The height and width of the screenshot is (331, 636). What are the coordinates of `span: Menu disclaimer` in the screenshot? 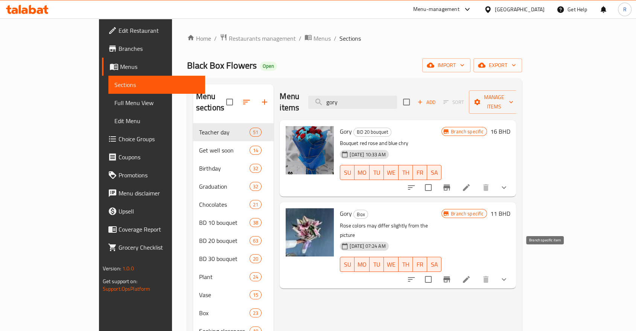 It's located at (159, 193).